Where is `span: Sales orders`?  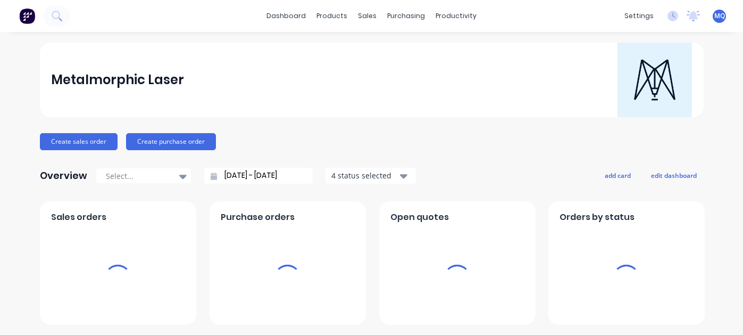
span: Sales orders is located at coordinates (79, 217).